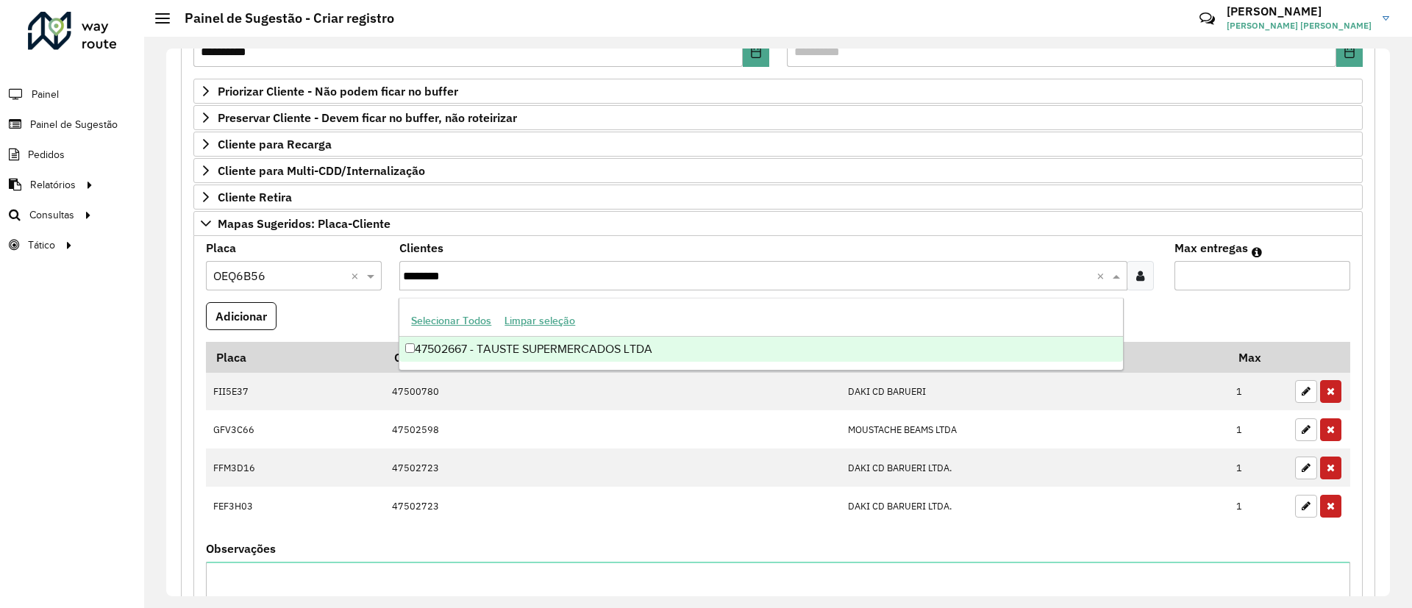  What do you see at coordinates (53, 185) in the screenshot?
I see `span: Relatórios` at bounding box center [53, 185].